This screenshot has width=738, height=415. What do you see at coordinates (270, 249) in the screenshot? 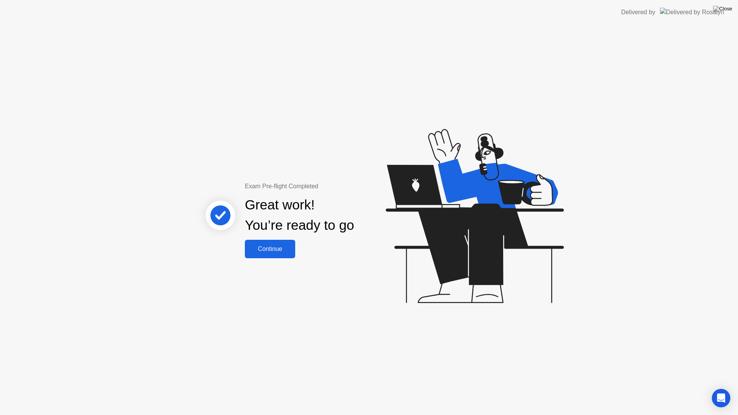
I see `button: Continue` at bounding box center [270, 249].